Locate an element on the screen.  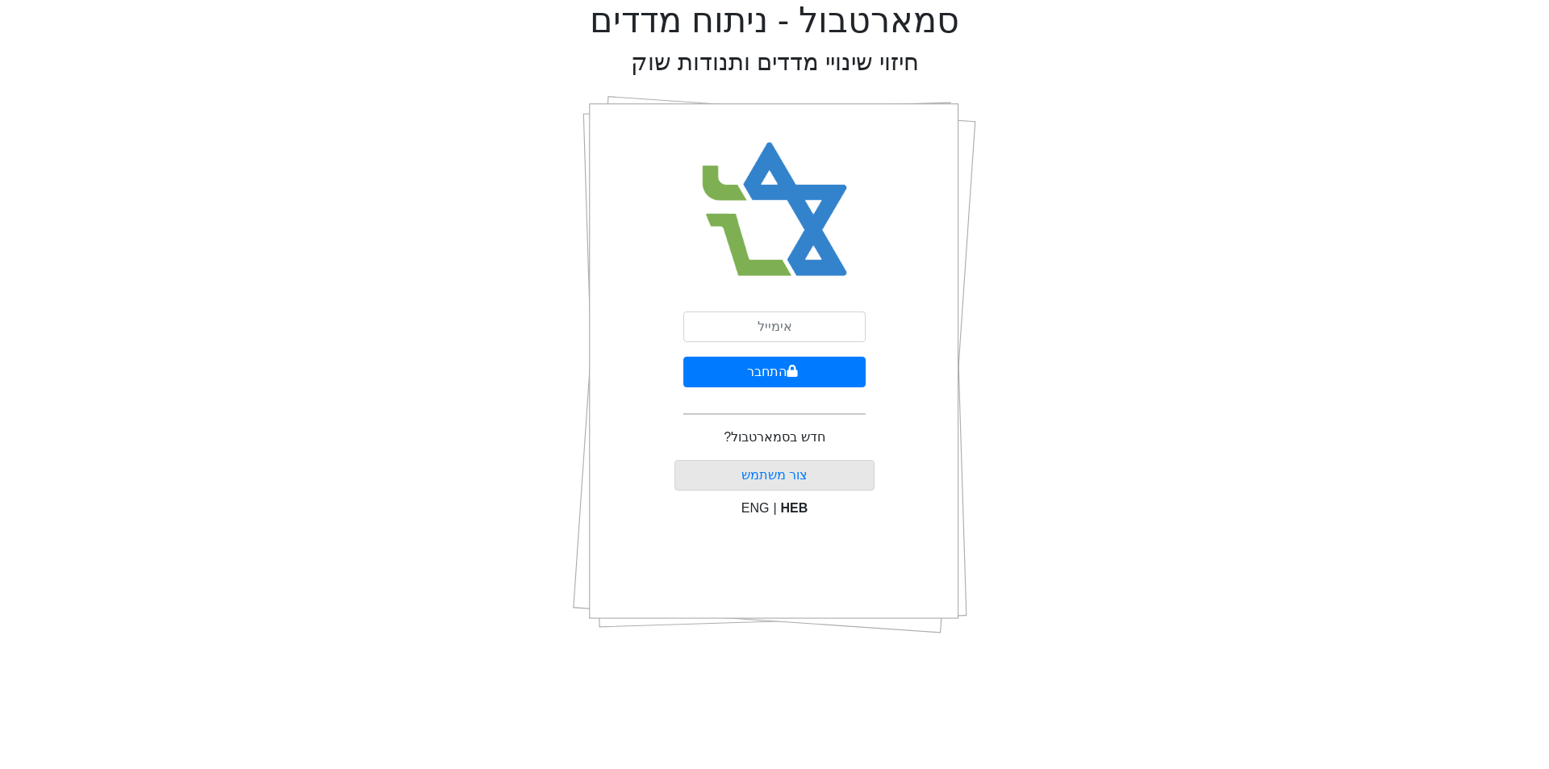
button: התחבר is located at coordinates (775, 372).